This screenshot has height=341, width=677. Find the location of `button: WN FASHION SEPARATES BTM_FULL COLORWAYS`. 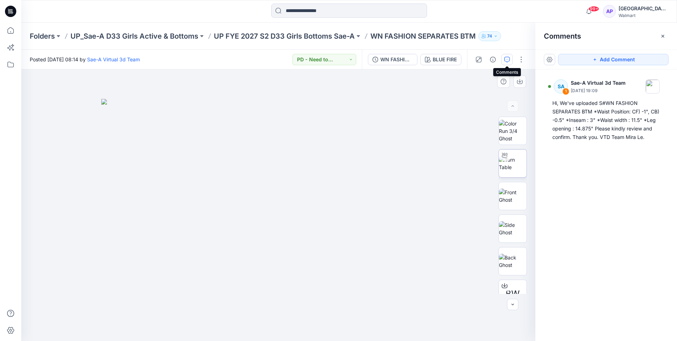

button: WN FASHION SEPARATES BTM_FULL COLORWAYS is located at coordinates (393, 59).